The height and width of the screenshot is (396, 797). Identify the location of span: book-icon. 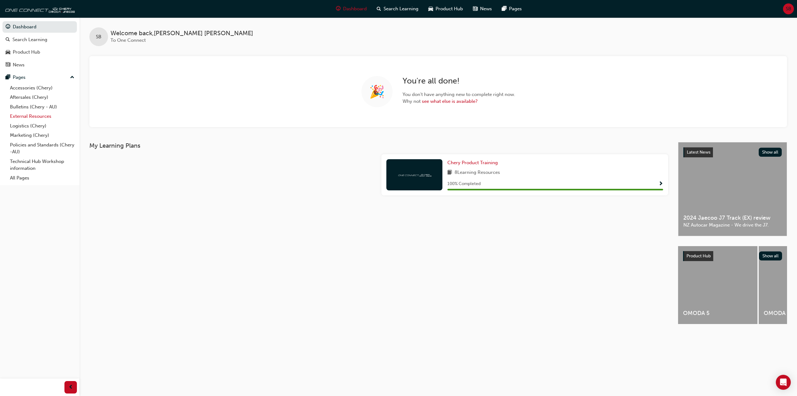
(449, 172).